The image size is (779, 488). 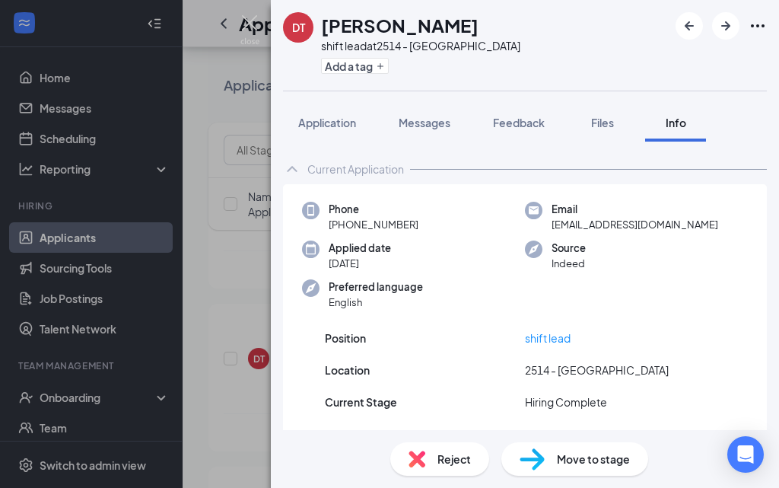 I want to click on a: shift lead, so click(x=548, y=338).